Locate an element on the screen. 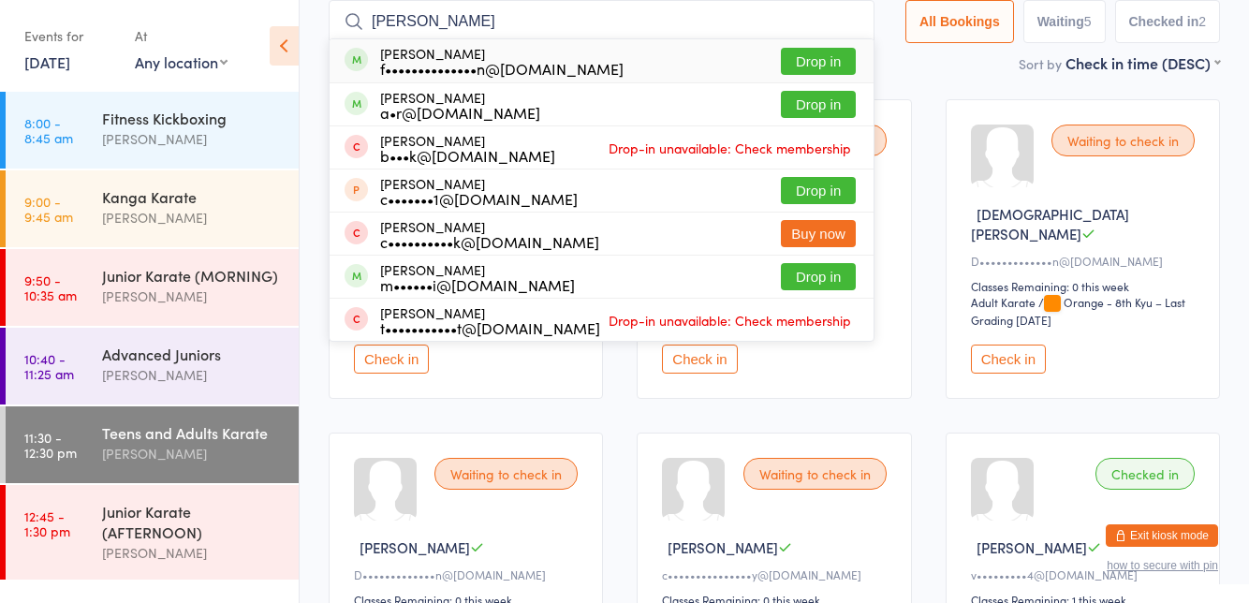 Image resolution: width=1249 pixels, height=603 pixels. div: Any location is located at coordinates (181, 62).